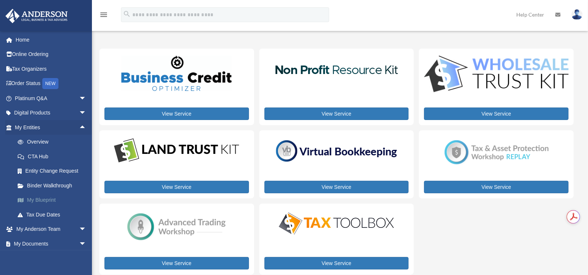  I want to click on a: My Entitiesarrow_drop_up, so click(51, 127).